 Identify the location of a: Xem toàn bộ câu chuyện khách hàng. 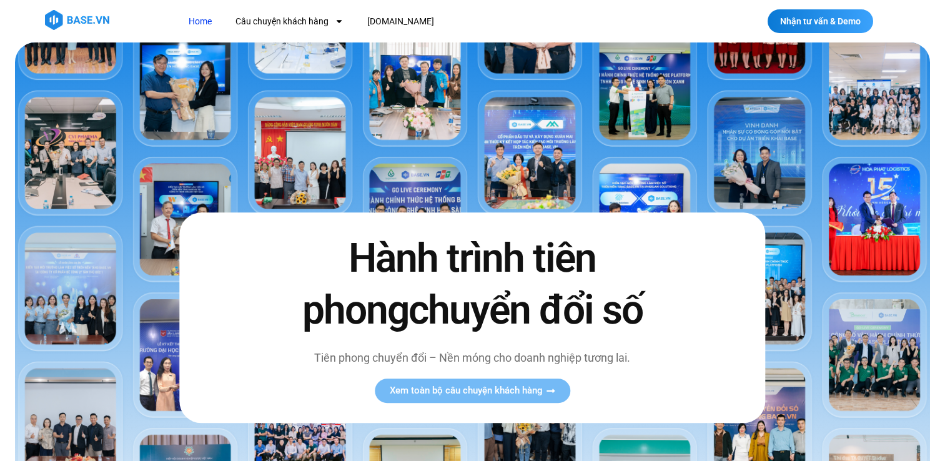
(472, 390).